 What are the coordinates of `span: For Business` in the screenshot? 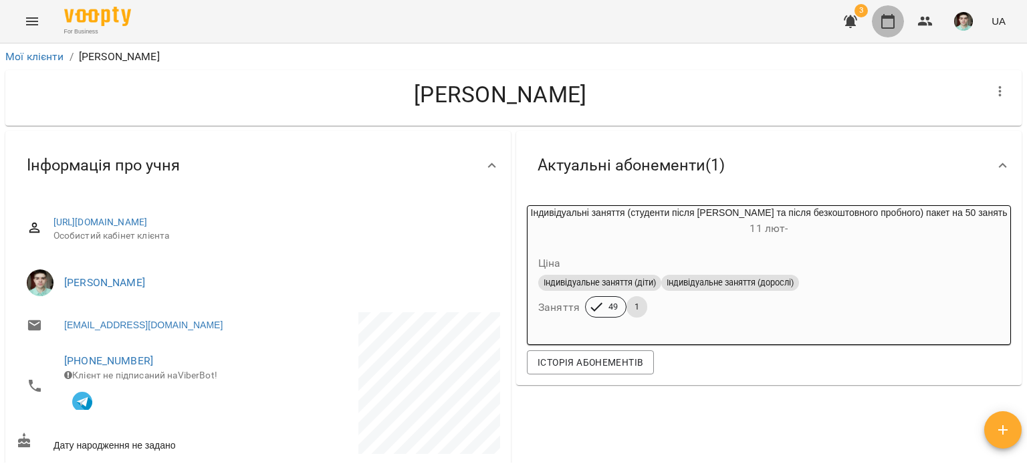 It's located at (98, 31).